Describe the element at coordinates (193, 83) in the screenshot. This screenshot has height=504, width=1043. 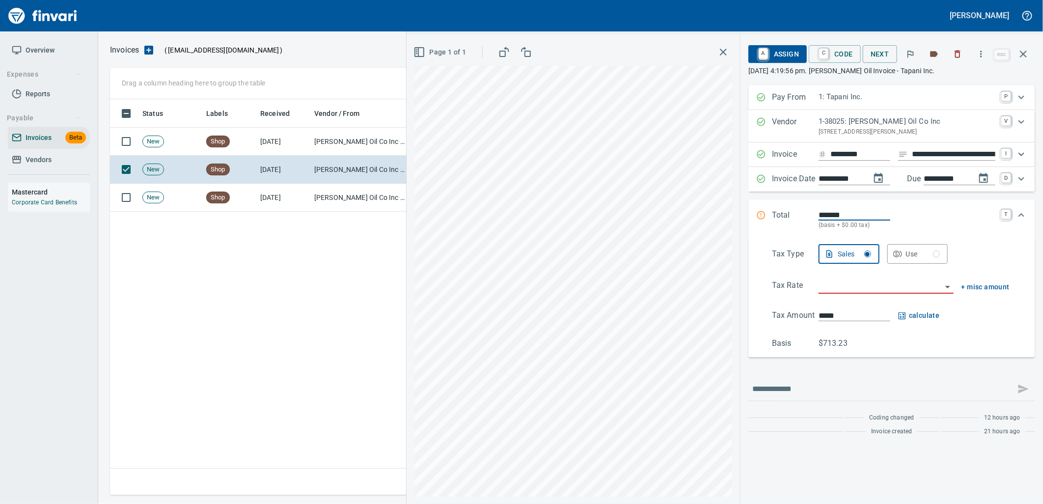
I see `p: Drag a column heading here to group the table` at that location.